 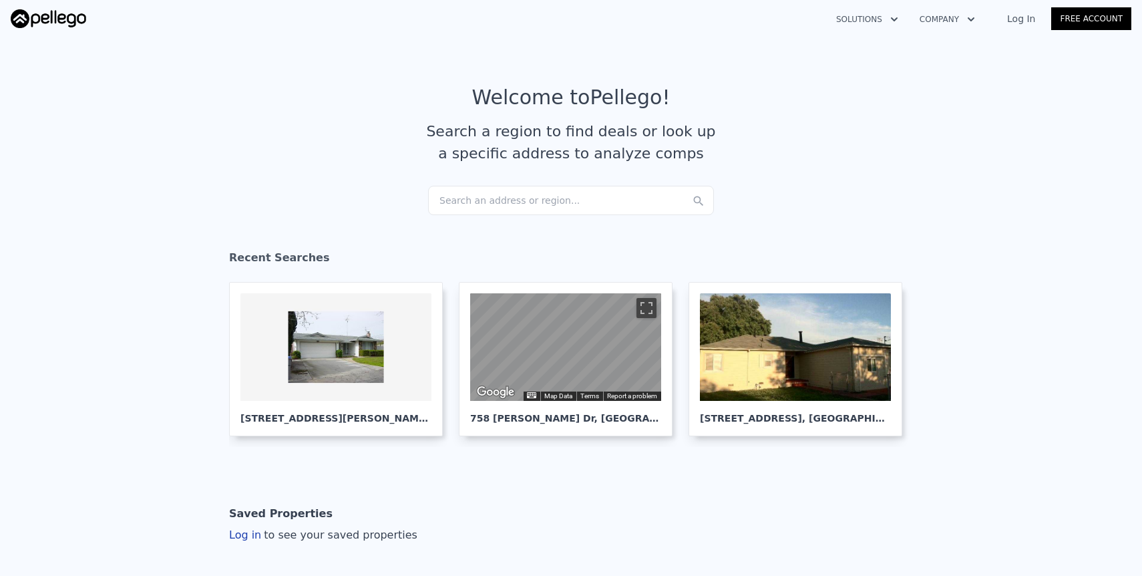 What do you see at coordinates (339, 534) in the screenshot?
I see `span: to see your saved properties` at bounding box center [339, 534].